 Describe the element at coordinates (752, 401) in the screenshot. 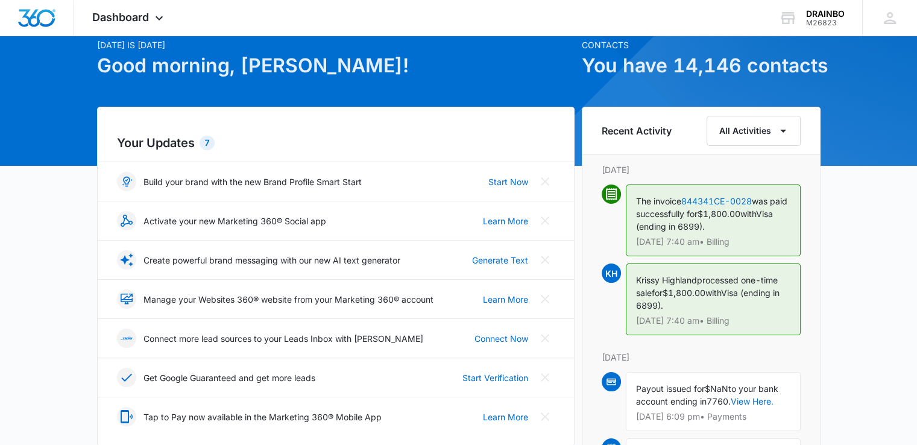

I see `a: View Here.` at that location.